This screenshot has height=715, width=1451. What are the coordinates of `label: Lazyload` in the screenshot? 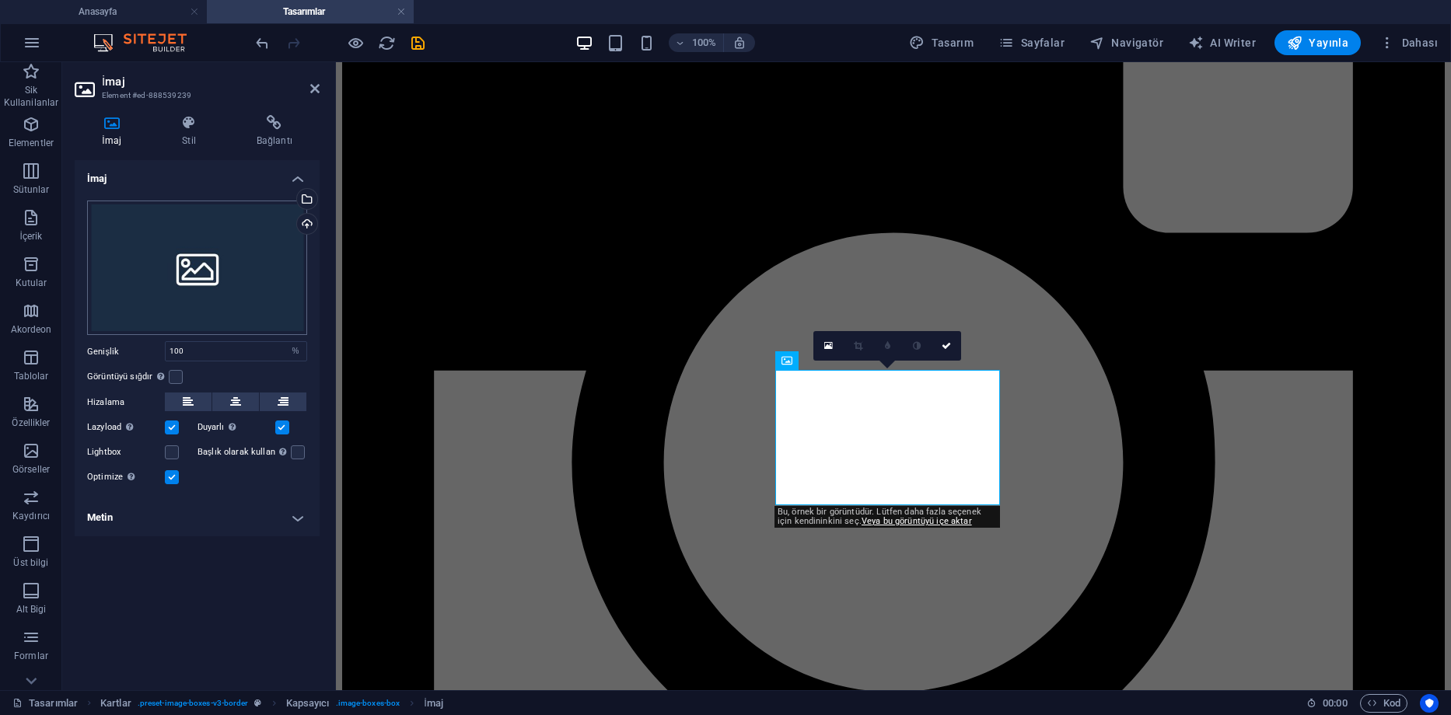 It's located at (126, 428).